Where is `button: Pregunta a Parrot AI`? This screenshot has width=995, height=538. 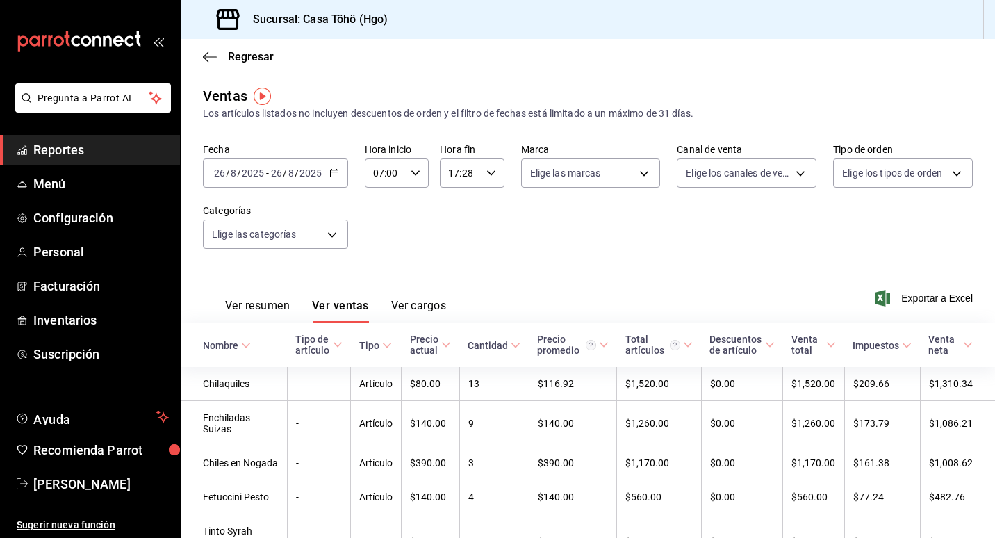
button: Pregunta a Parrot AI is located at coordinates (93, 98).